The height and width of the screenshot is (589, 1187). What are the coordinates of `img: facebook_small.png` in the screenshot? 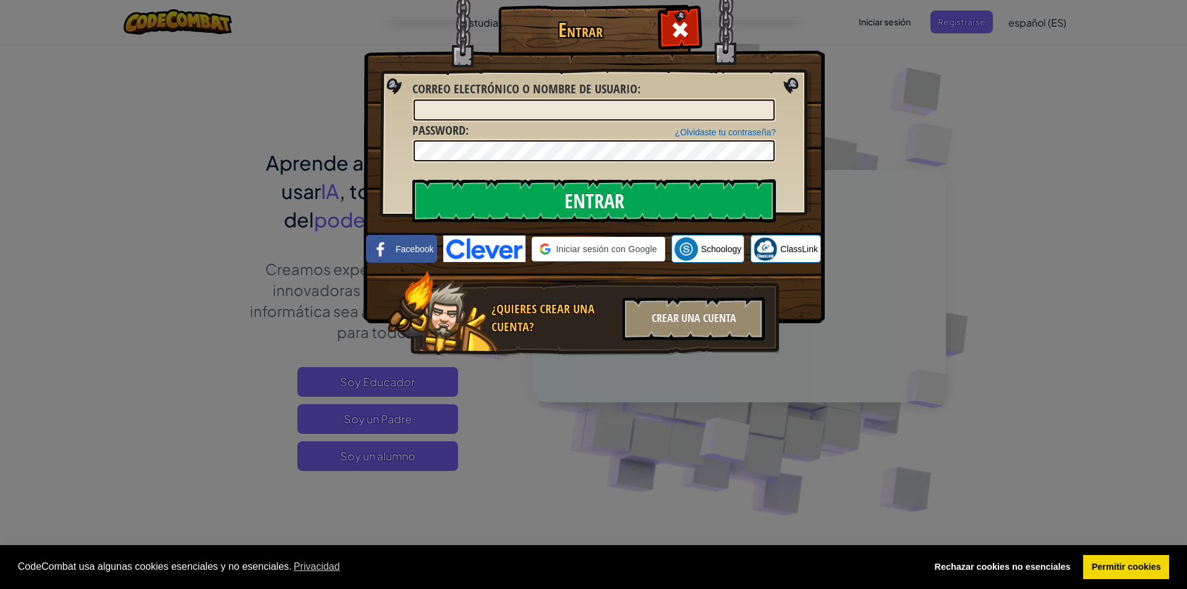 It's located at (381, 249).